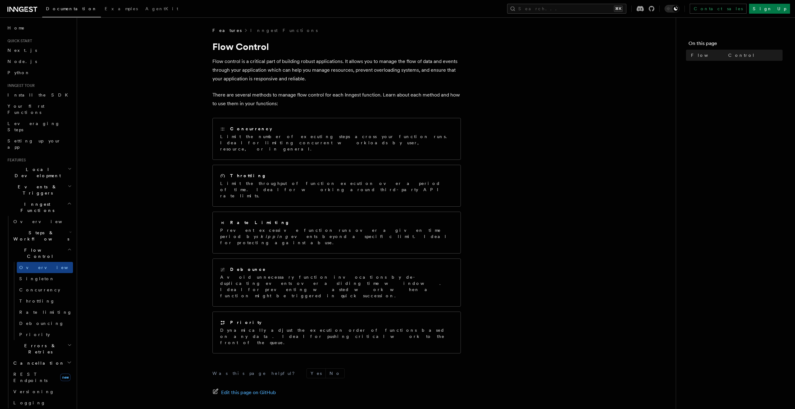 Image resolution: width=795 pixels, height=409 pixels. What do you see at coordinates (18, 41) in the screenshot?
I see `span: Quick start` at bounding box center [18, 41].